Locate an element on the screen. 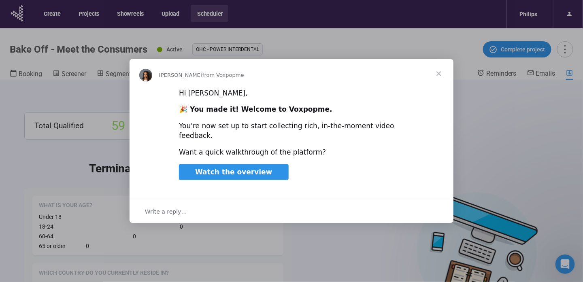 The image size is (583, 282). img: Profile image for Nikki is located at coordinates (146, 75).